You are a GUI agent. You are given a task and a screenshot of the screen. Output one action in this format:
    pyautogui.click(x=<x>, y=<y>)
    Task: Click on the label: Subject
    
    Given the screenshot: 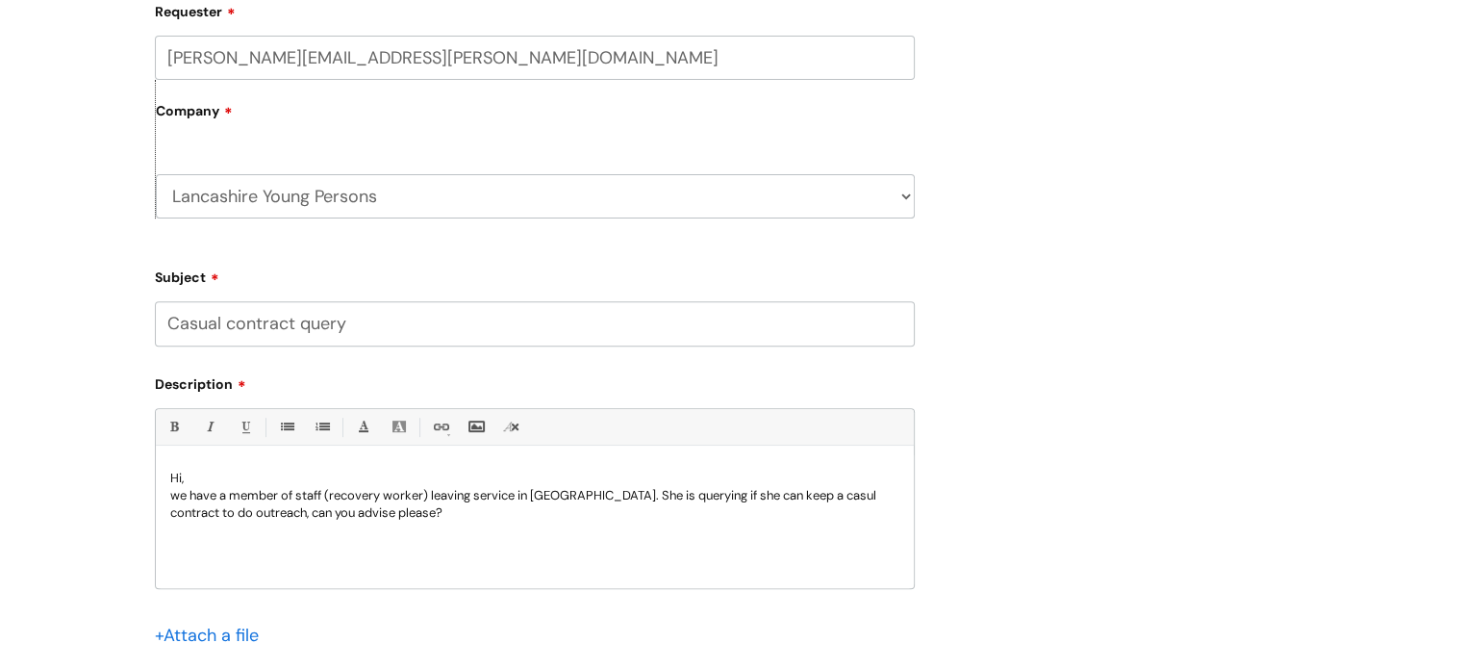 What is the action you would take?
    pyautogui.click(x=535, y=274)
    